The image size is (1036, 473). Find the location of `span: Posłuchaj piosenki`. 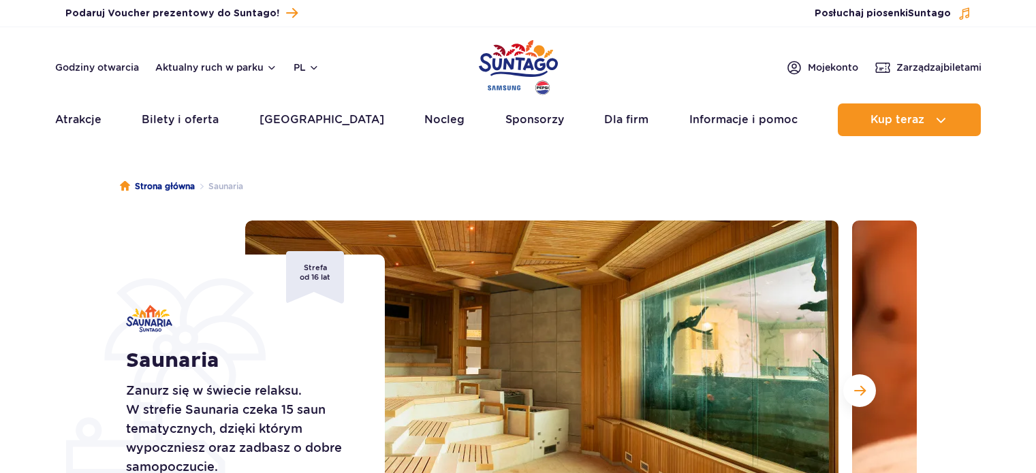

span: Posłuchaj piosenki is located at coordinates (882, 14).